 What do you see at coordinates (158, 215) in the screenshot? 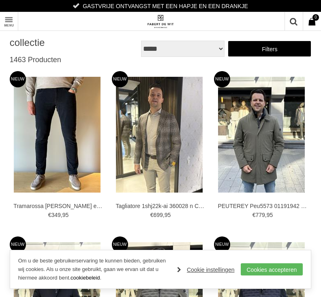
I see `span: 699` at bounding box center [158, 215].